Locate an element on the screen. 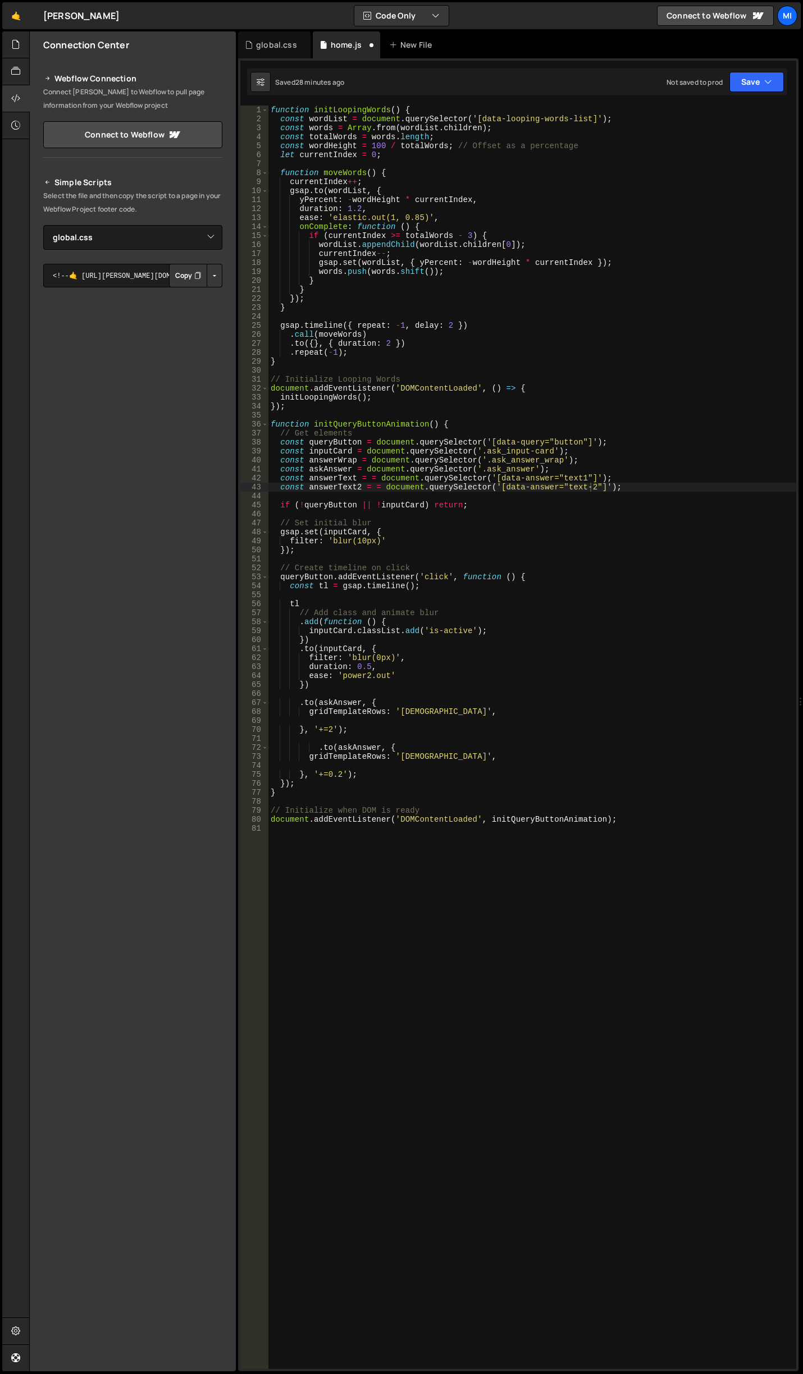 Image resolution: width=803 pixels, height=1374 pixels. div: 71 is located at coordinates (254, 739).